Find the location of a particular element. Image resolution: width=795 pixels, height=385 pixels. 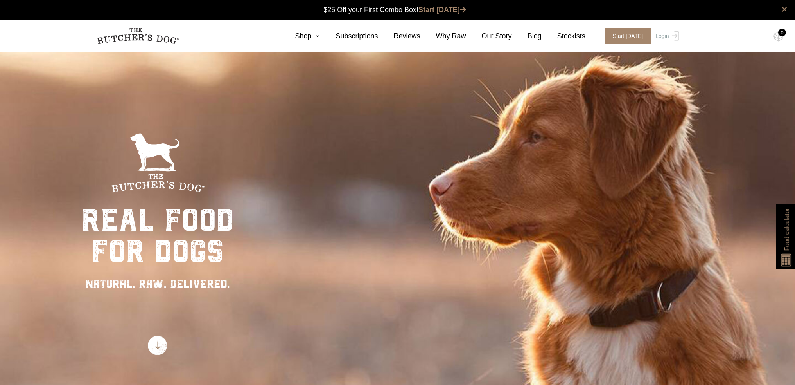

a: Blog is located at coordinates (527, 36).